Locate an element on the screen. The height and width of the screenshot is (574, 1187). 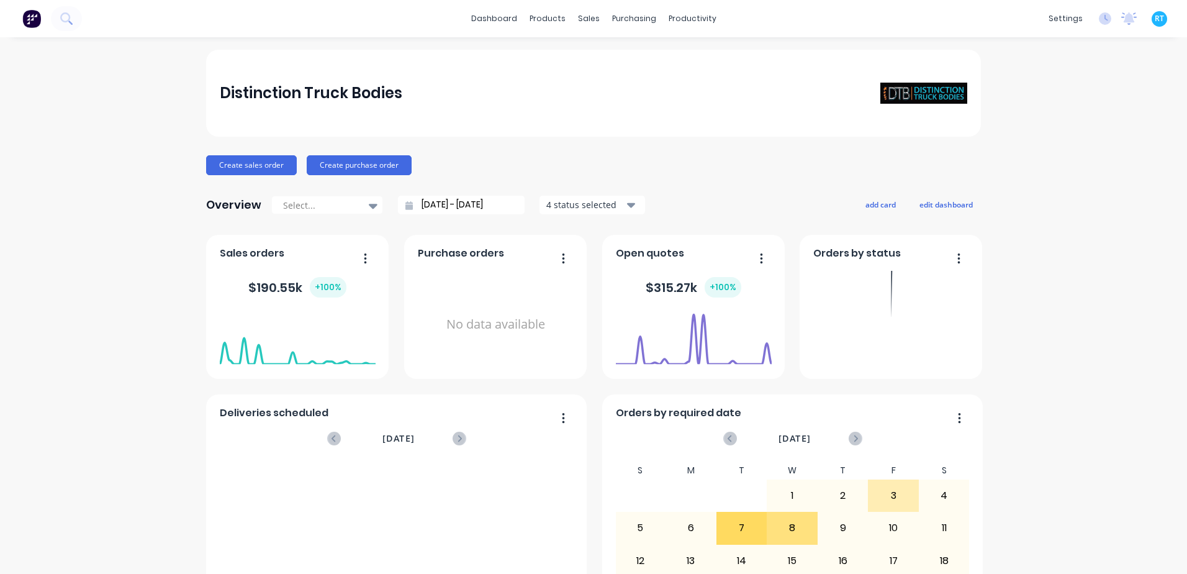
div: F is located at coordinates (894, 470).